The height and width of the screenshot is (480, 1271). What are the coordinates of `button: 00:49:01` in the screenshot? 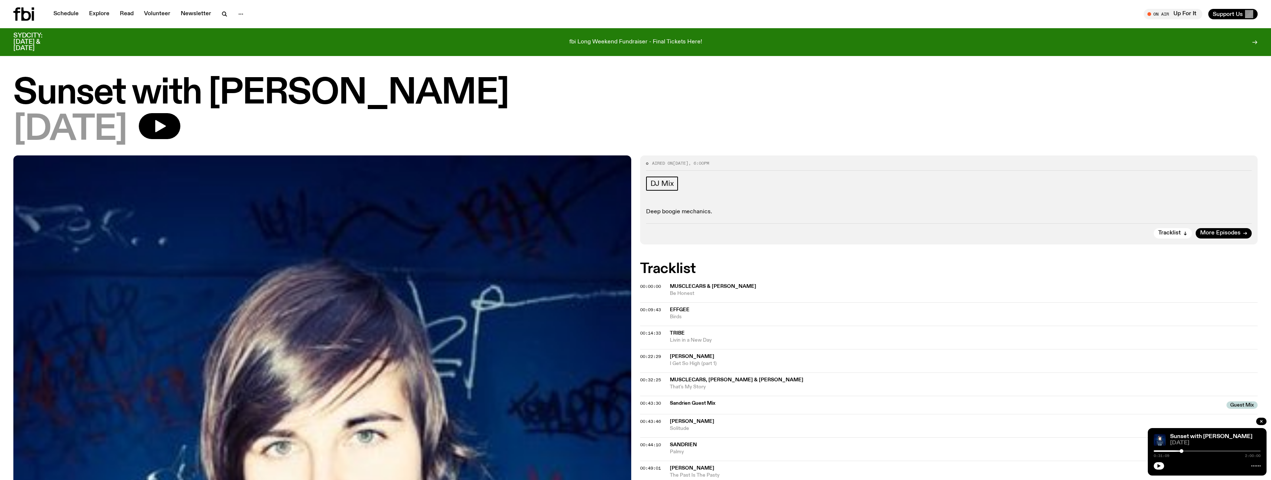 It's located at (650, 468).